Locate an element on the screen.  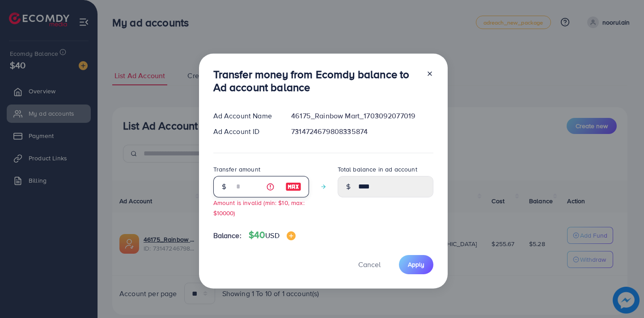
div: 46175_Rainbow Mart_1703092077019 is located at coordinates (362, 116).